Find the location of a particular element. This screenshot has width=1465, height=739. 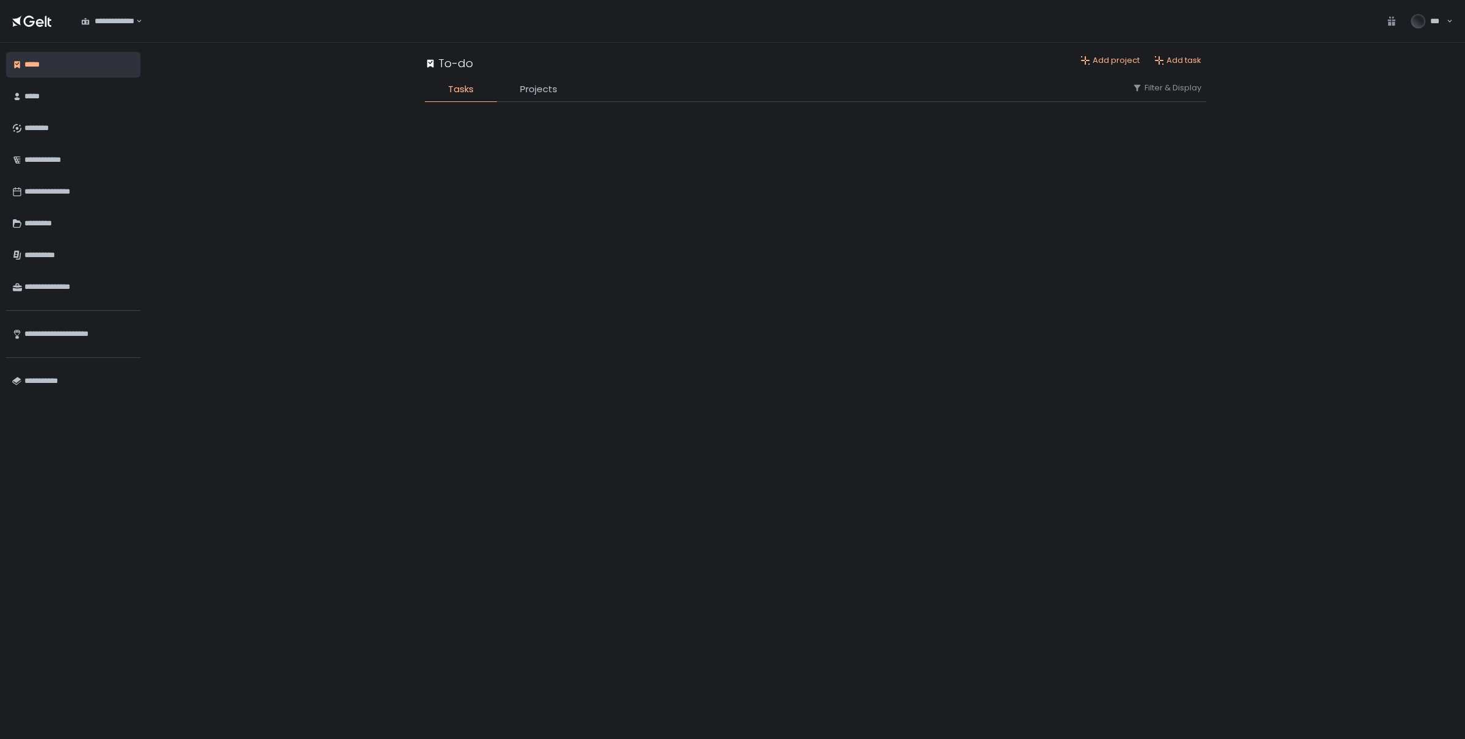

input: Search for option is located at coordinates (134, 21).